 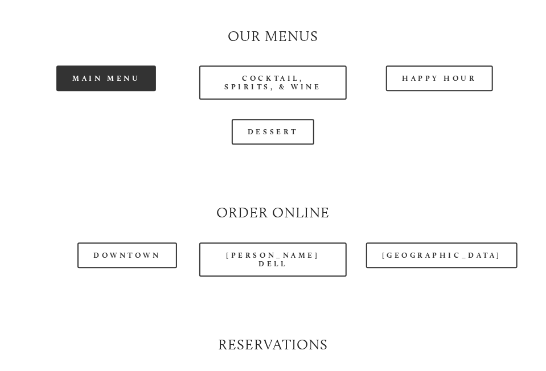 I want to click on h2: Reservations, so click(x=273, y=345).